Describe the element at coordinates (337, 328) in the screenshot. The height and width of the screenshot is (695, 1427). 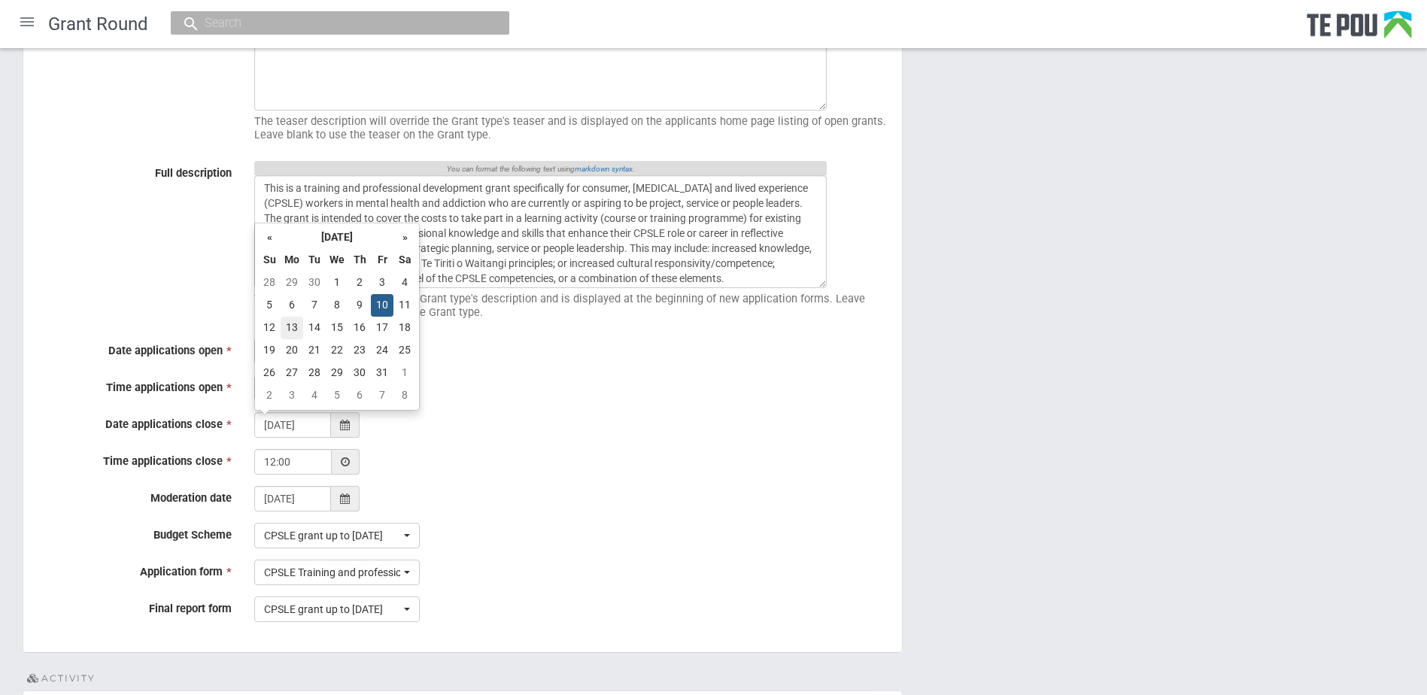
I see `td: 15` at that location.